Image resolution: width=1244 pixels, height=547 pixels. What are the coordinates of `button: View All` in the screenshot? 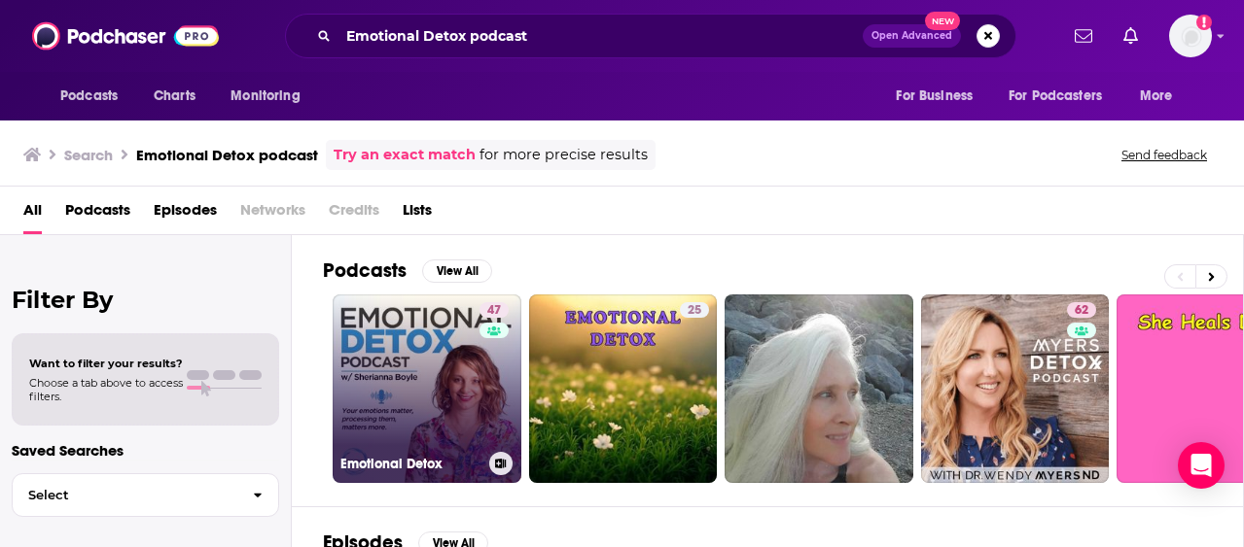 It's located at (457, 271).